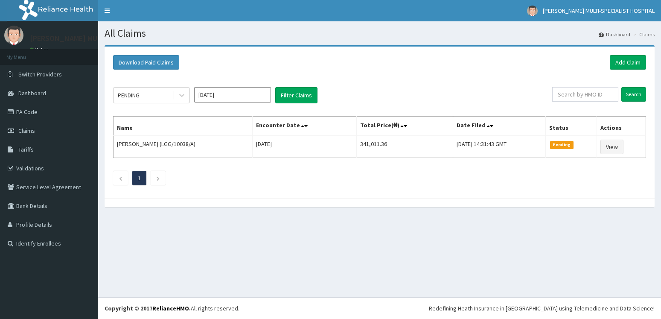  What do you see at coordinates (585, 94) in the screenshot?
I see `input: Search by HMO ID` at bounding box center [585, 94].